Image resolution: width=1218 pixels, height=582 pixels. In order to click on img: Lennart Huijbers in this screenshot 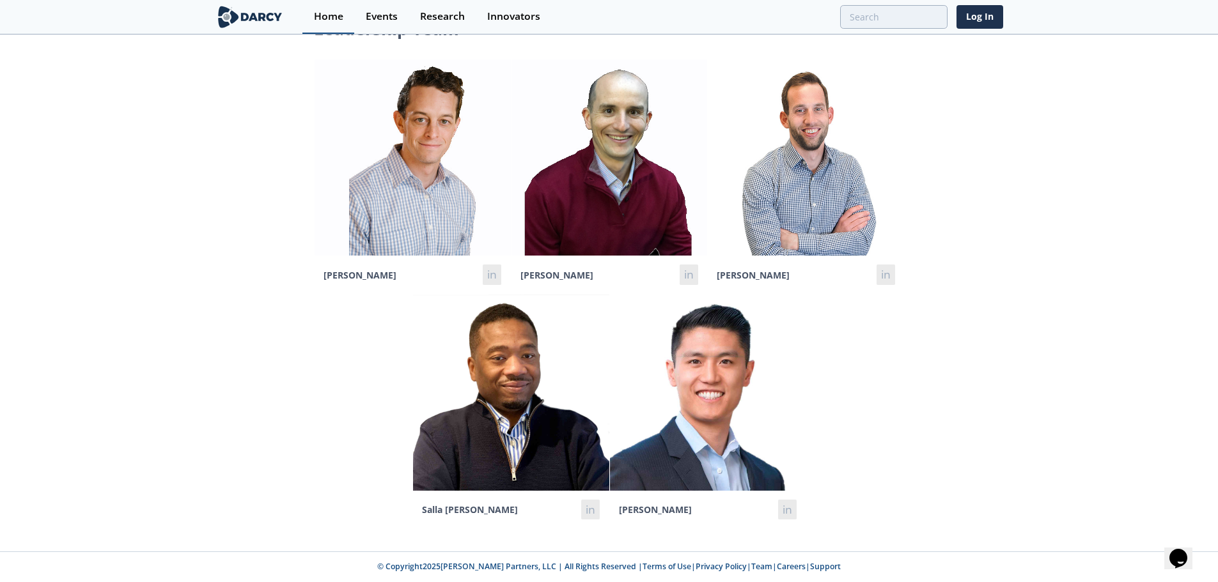, I will do `click(805, 157)`.